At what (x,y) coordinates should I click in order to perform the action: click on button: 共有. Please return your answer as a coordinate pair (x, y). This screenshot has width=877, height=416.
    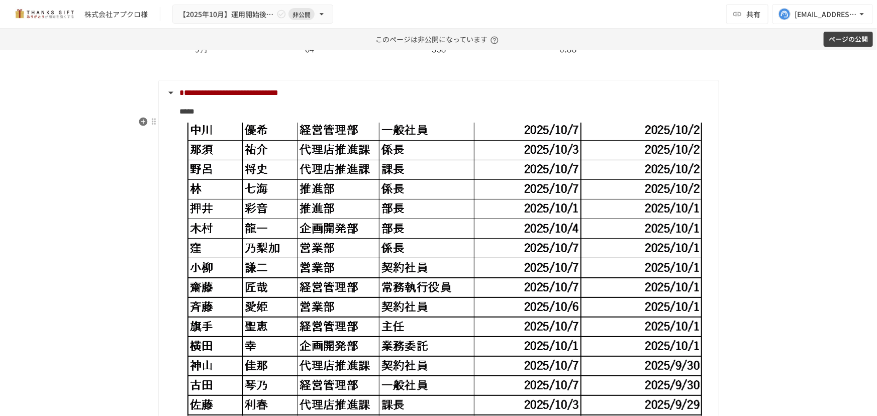
    Looking at the image, I should click on (748, 14).